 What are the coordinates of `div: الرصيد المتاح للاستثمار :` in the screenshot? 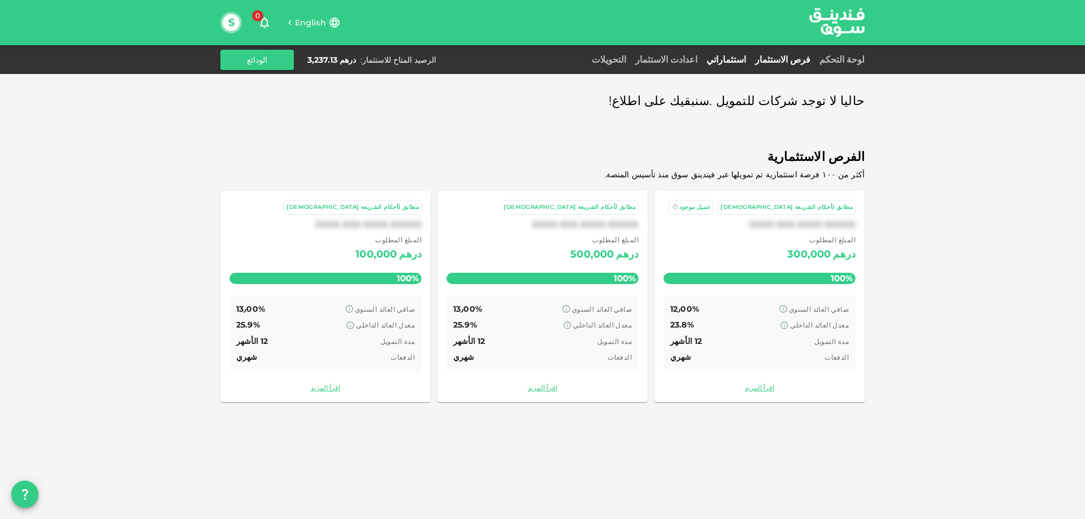 It's located at (398, 60).